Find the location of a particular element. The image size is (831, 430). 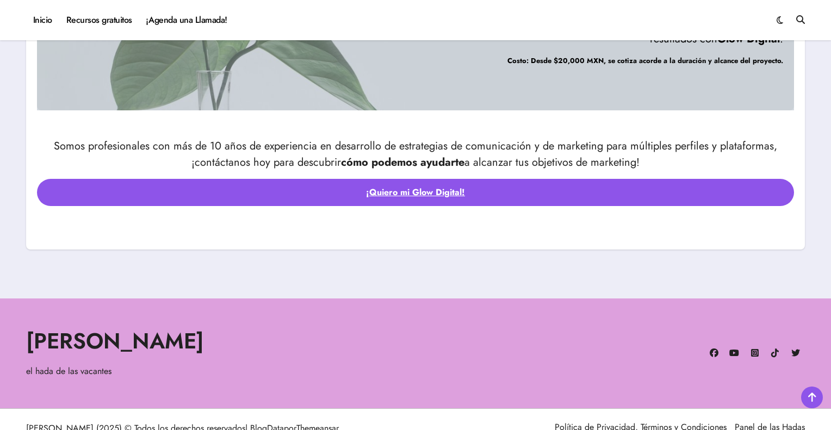

strong: Glow Digital is located at coordinates (749, 39).